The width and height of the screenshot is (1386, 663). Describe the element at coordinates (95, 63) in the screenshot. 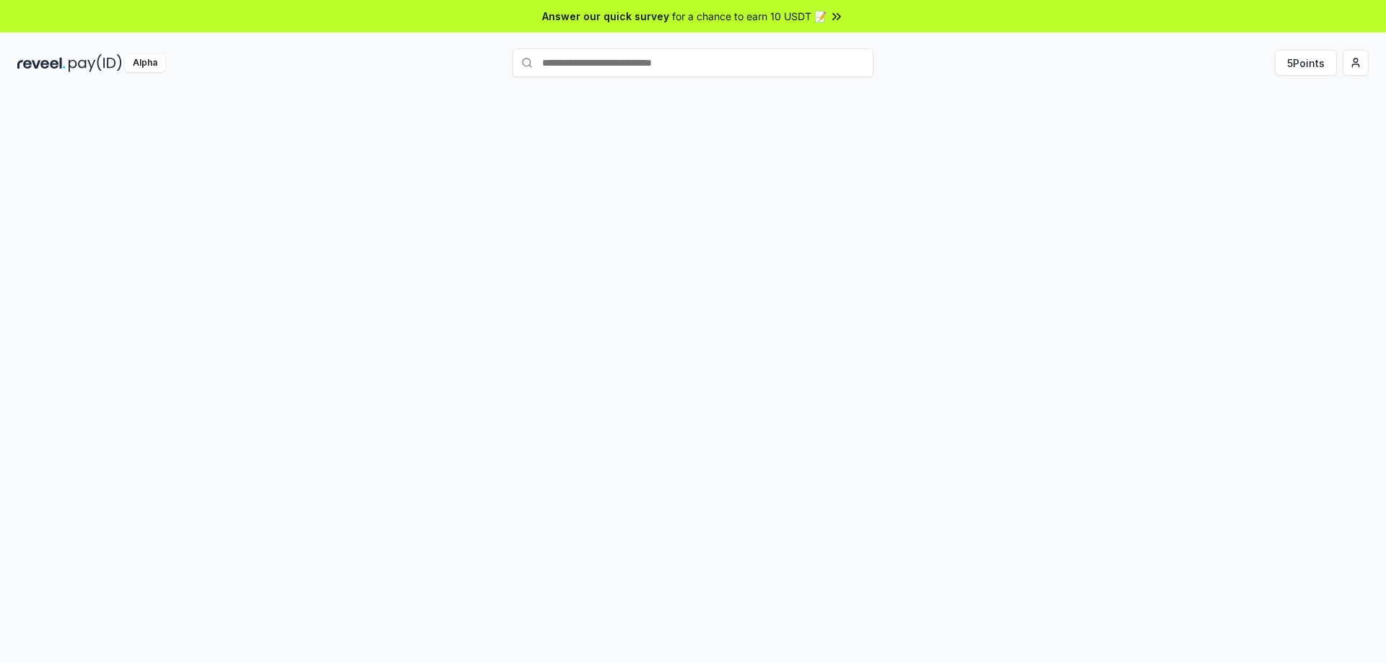

I see `img: pay_id` at that location.